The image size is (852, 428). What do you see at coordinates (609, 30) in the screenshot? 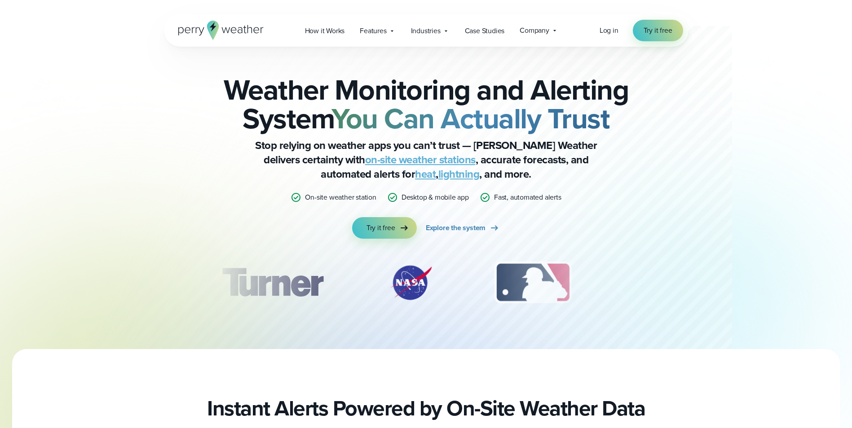
I see `span: Log in` at bounding box center [609, 30].